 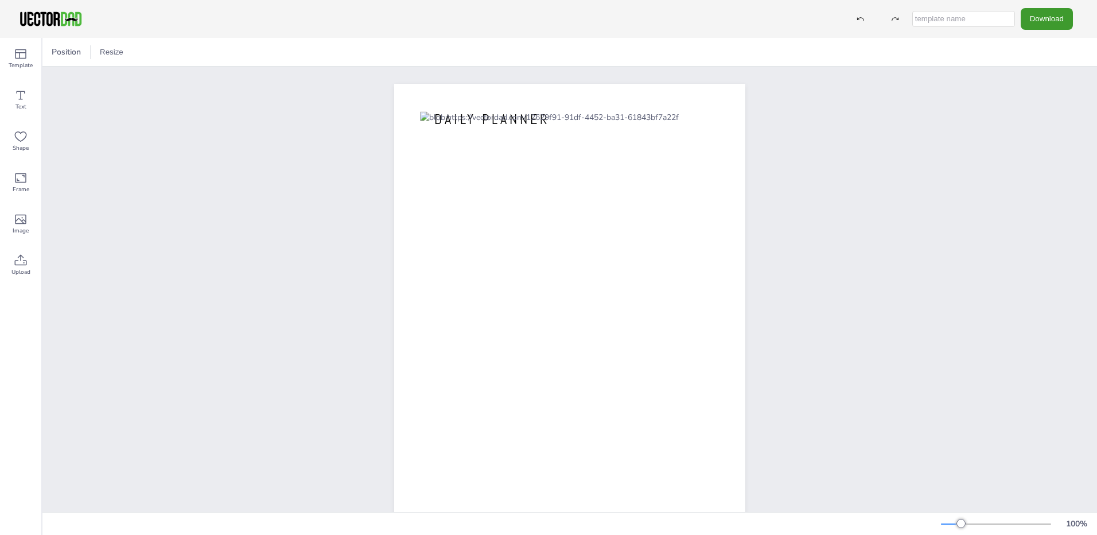 I want to click on span: DAILY PLANNER, so click(x=492, y=118).